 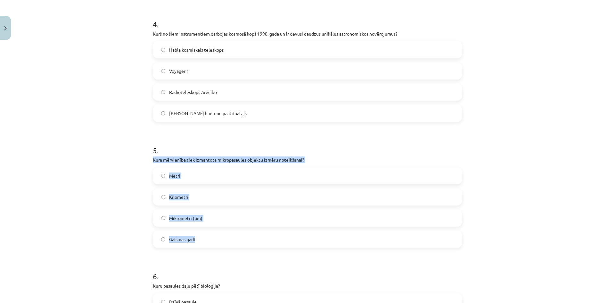 What do you see at coordinates (307, 270) in the screenshot?
I see `h1: 6 .` at bounding box center [307, 270].